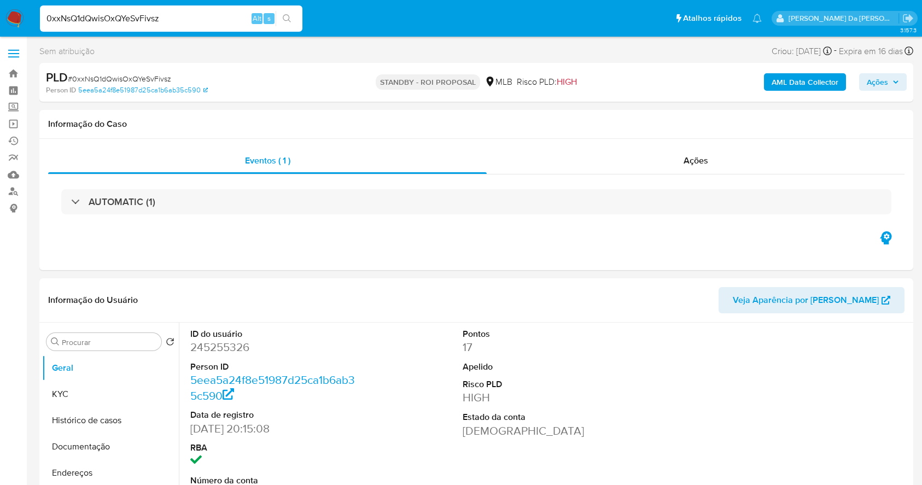 Image resolution: width=922 pixels, height=485 pixels. I want to click on p: STANDBY - ROI PROPOSAL, so click(428, 82).